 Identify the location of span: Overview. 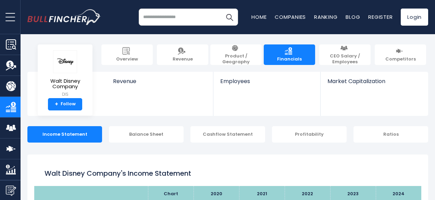
(127, 59).